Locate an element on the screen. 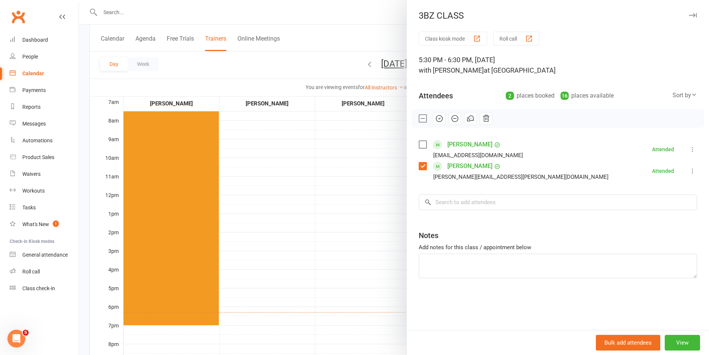 Image resolution: width=709 pixels, height=355 pixels. div: Automations is located at coordinates (37, 140).